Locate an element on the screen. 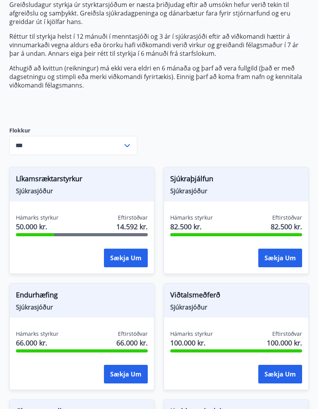 The image size is (318, 409). span: 14.592 kr. is located at coordinates (132, 227).